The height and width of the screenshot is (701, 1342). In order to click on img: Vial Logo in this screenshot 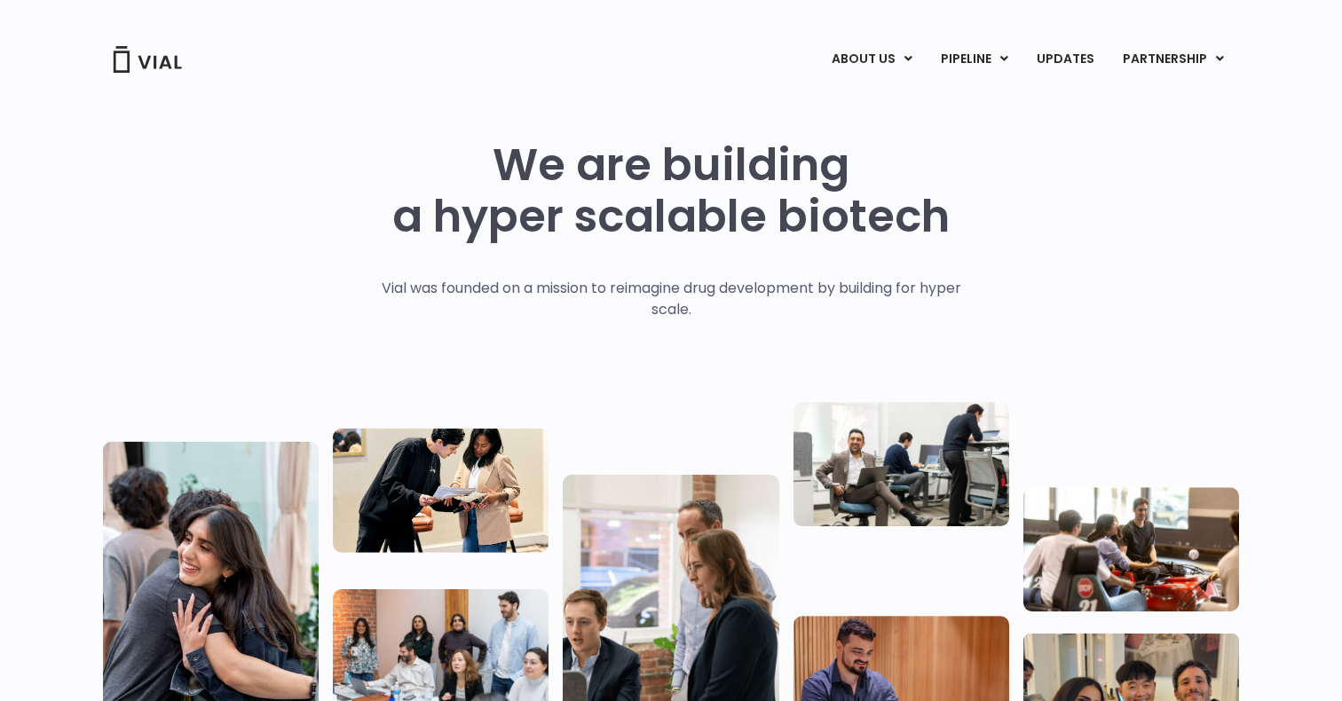, I will do `click(147, 59)`.